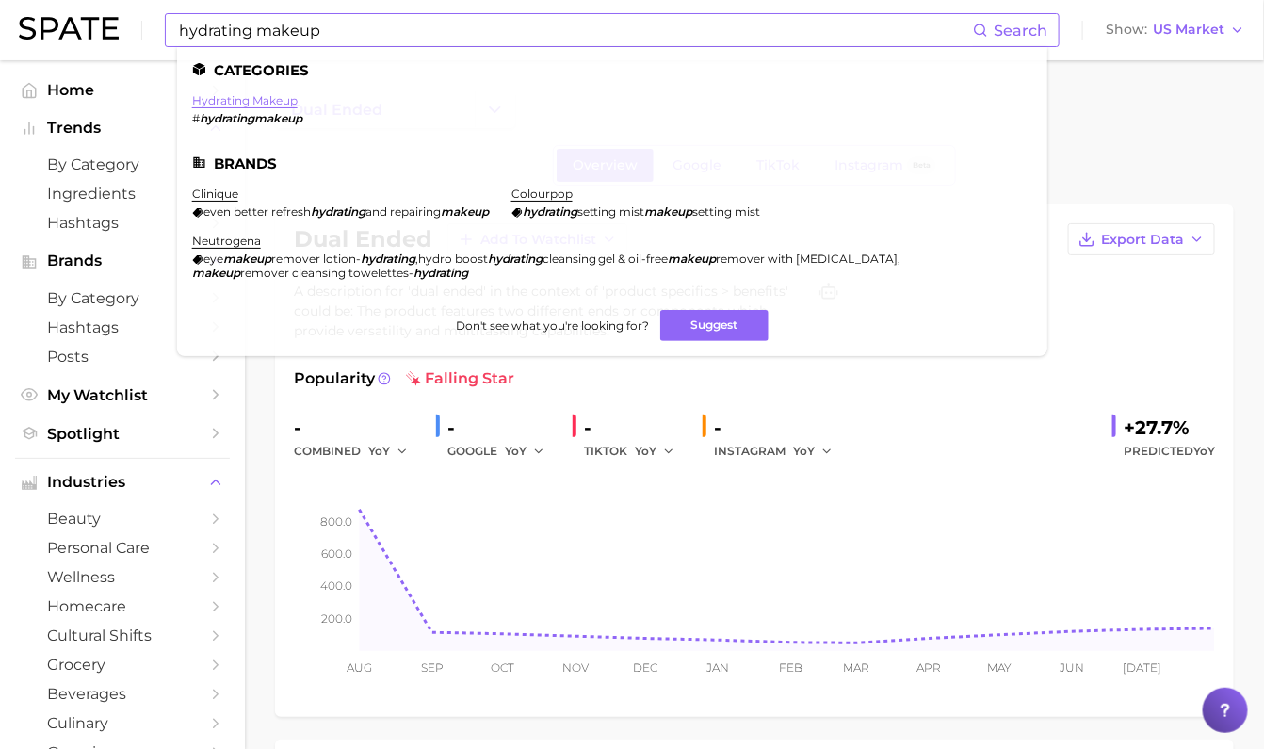  What do you see at coordinates (122, 664) in the screenshot?
I see `a: grocery` at bounding box center [122, 664].